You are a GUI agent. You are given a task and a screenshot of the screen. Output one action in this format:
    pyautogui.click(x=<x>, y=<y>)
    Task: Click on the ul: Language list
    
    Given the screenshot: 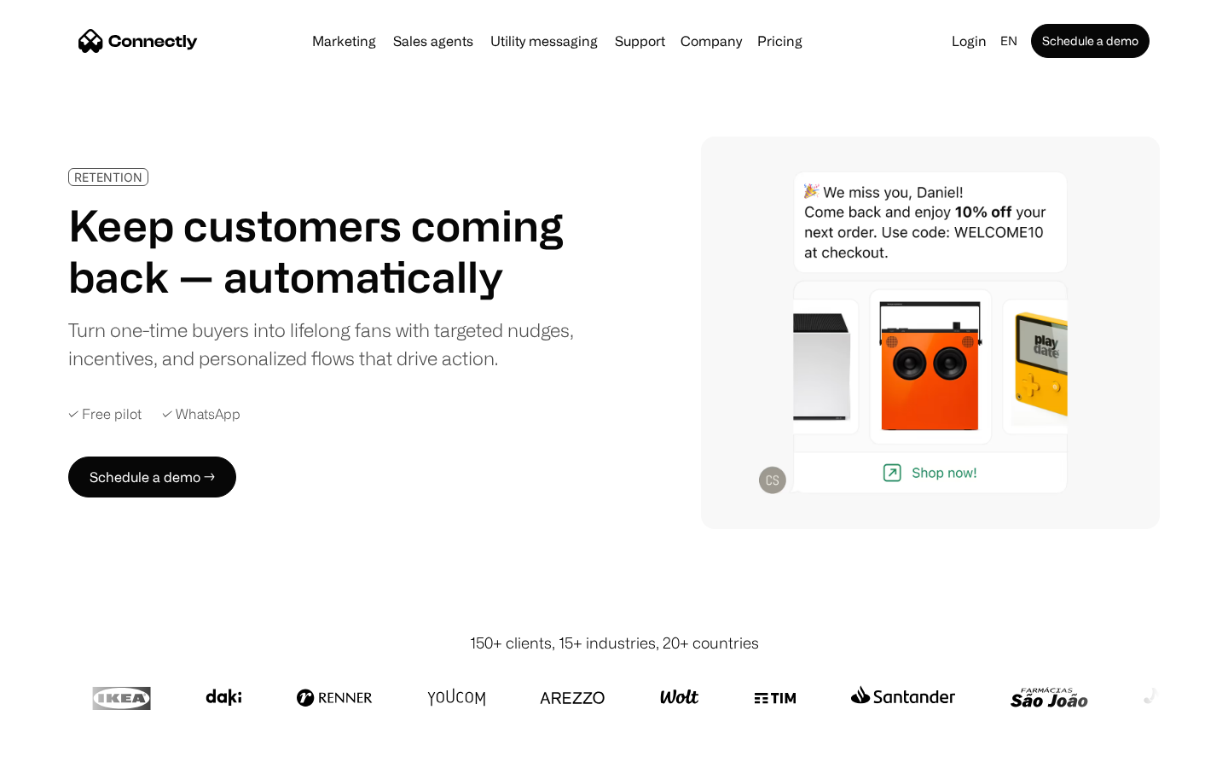 What is the action you would take?
    pyautogui.click(x=68, y=750)
    